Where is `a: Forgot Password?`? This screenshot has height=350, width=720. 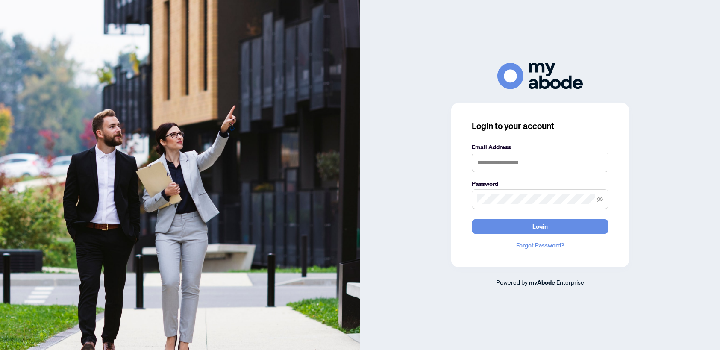 a: Forgot Password? is located at coordinates (540, 245).